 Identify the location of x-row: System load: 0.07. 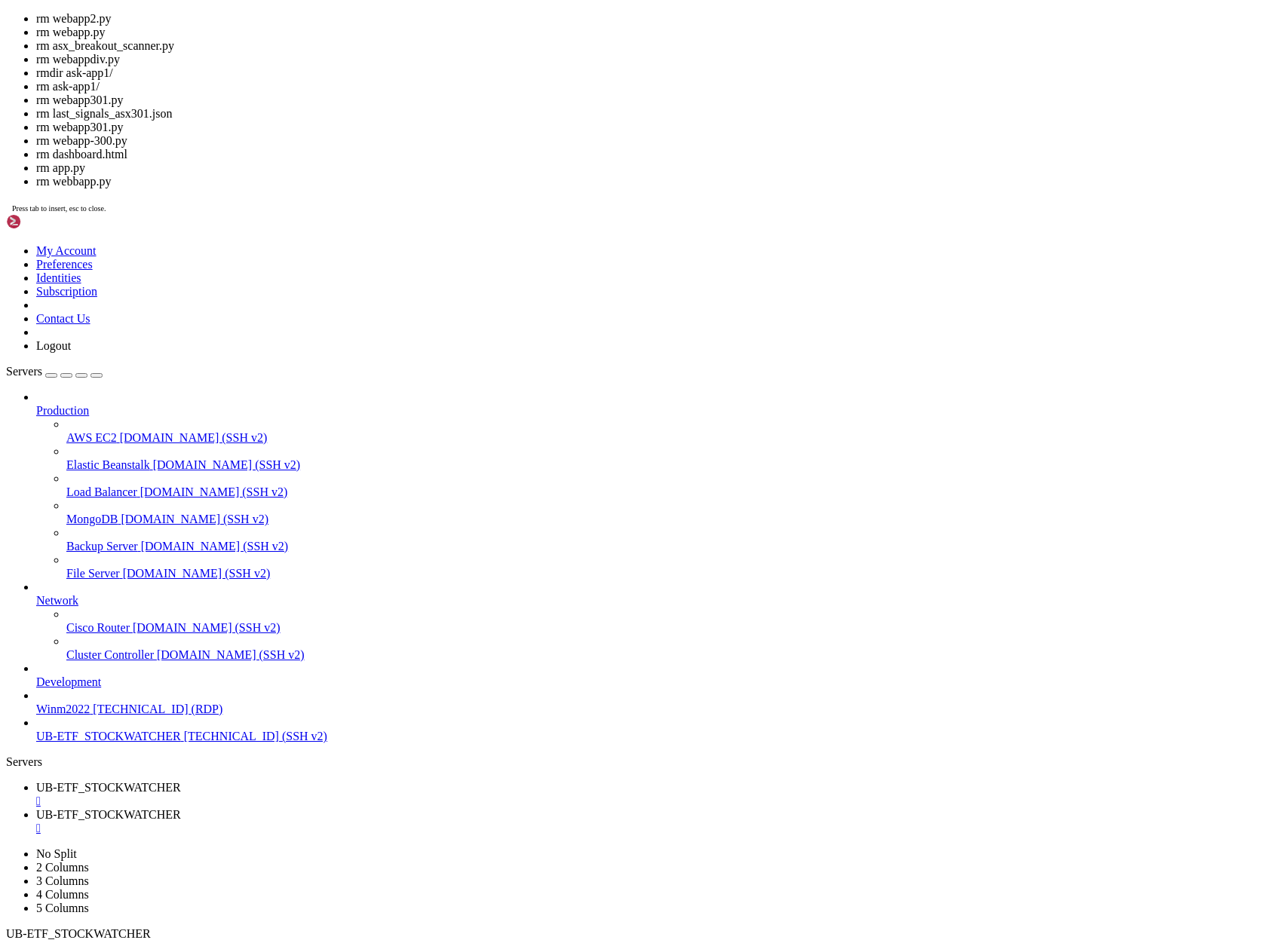
(548, 112).